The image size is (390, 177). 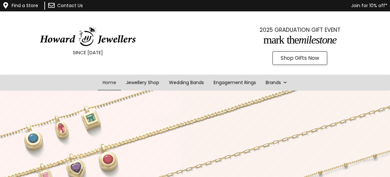 I want to click on span: Mark the, so click(x=281, y=40).